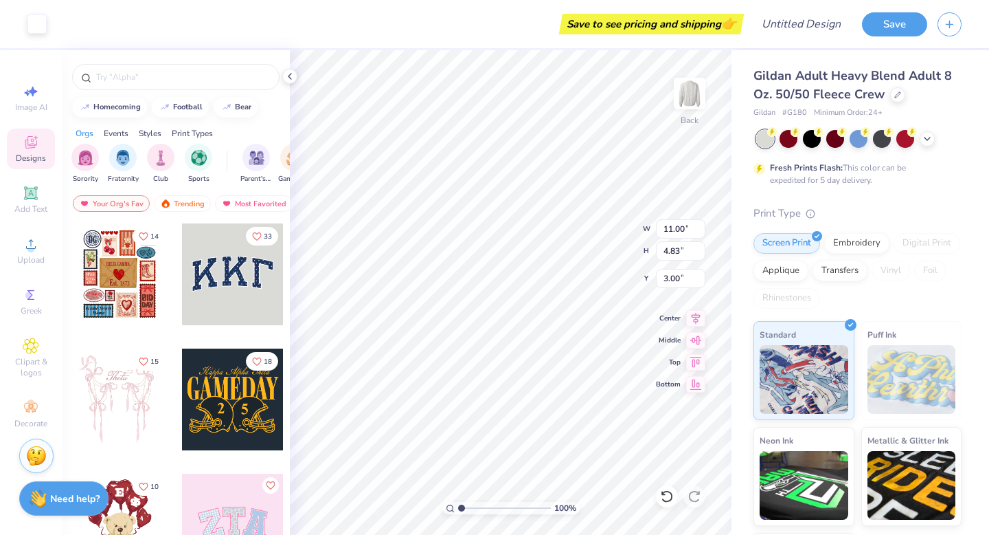 The height and width of the screenshot is (535, 989). What do you see at coordinates (256, 157) in the screenshot?
I see `img: Parent's Weekend Image` at bounding box center [256, 157].